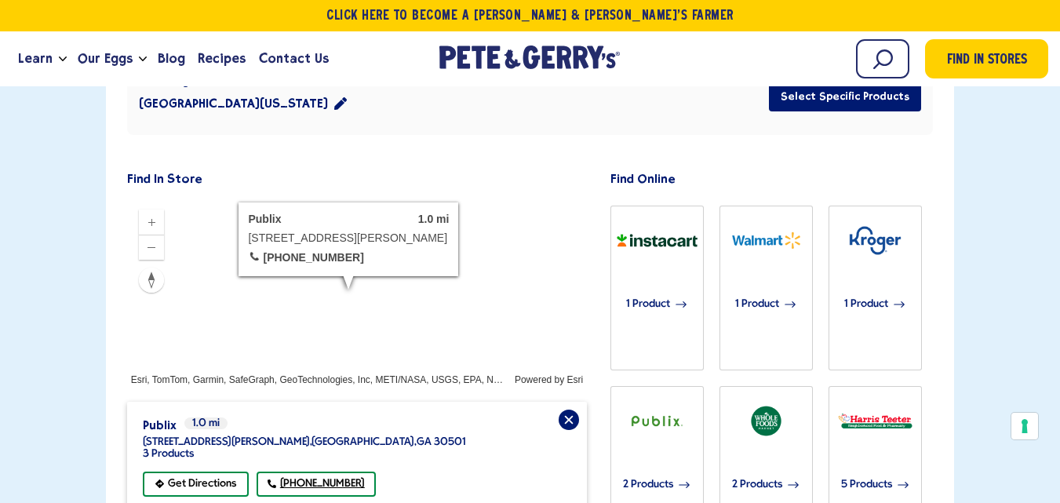  Describe the element at coordinates (221, 59) in the screenshot. I see `a: Recipes` at that location.